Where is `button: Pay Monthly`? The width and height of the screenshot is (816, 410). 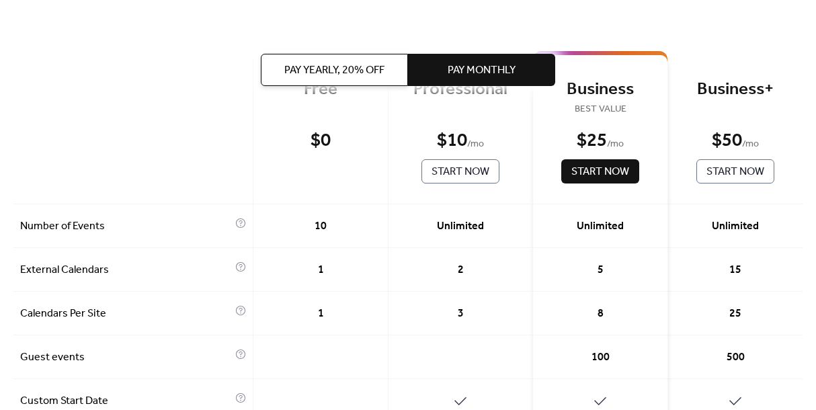 button: Pay Monthly is located at coordinates (481, 70).